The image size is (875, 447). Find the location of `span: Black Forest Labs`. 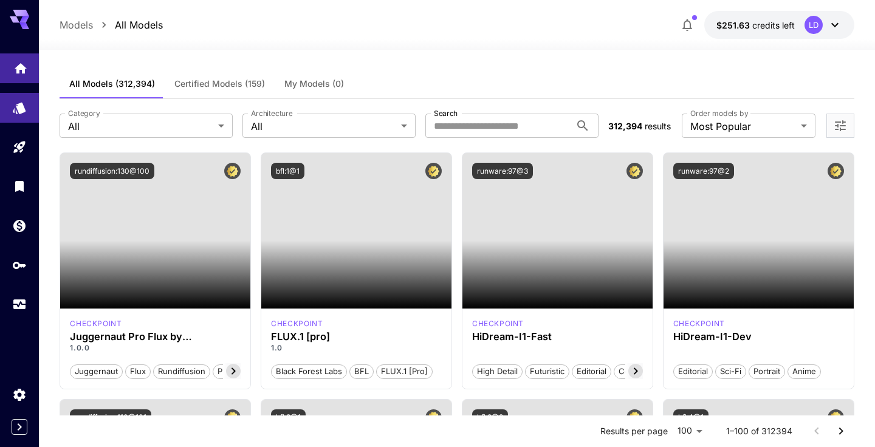

span: Black Forest Labs is located at coordinates (309, 372).